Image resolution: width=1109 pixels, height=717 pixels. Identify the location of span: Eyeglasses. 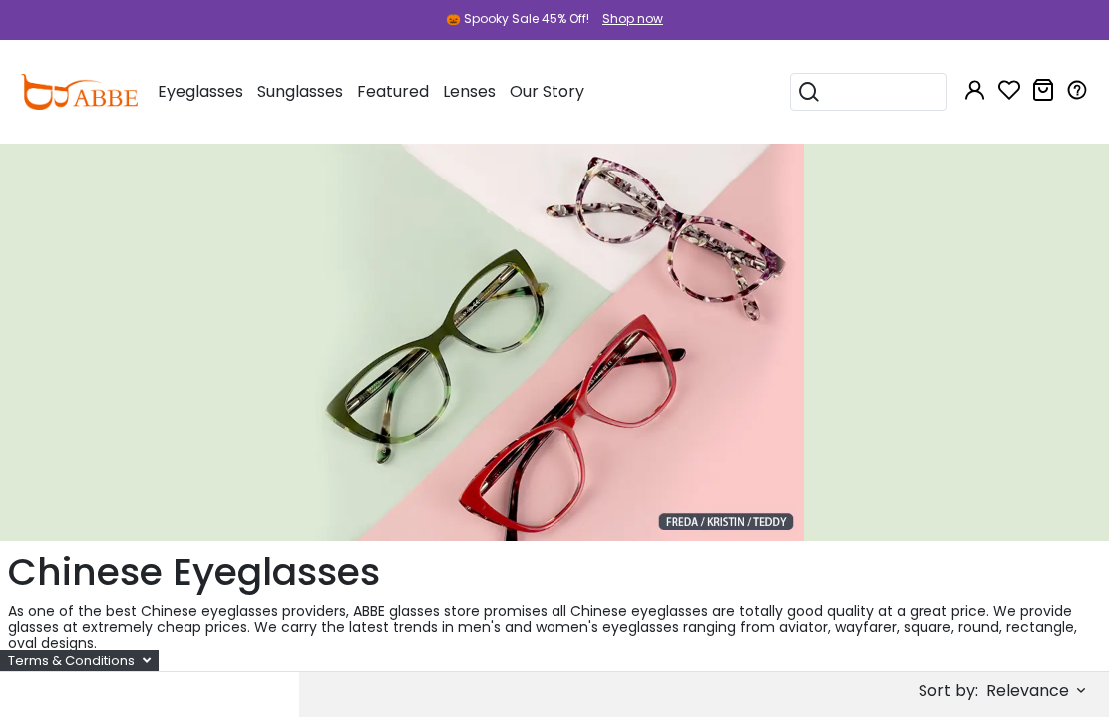
(200, 91).